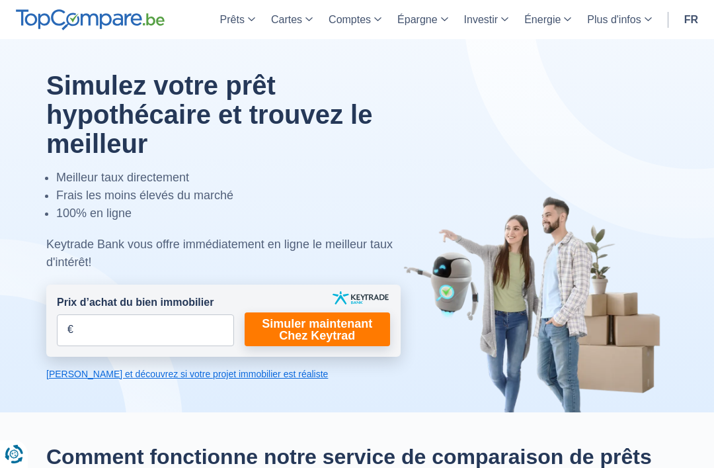 This screenshot has height=468, width=714. Describe the element at coordinates (228, 177) in the screenshot. I see `li: Meilleur taux directement` at that location.